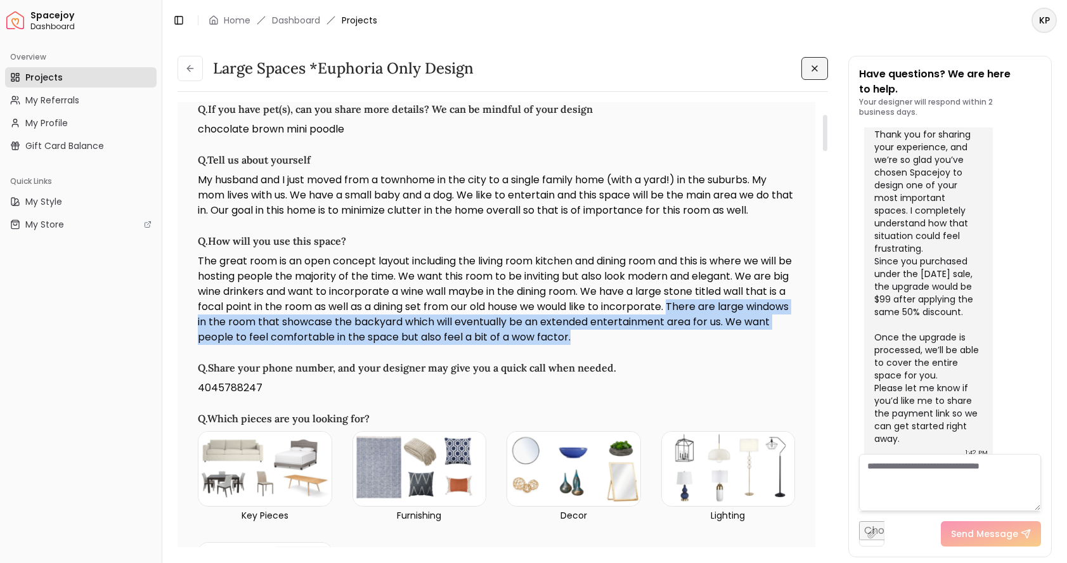  What do you see at coordinates (81, 224) in the screenshot?
I see `a: My Store` at bounding box center [81, 224].